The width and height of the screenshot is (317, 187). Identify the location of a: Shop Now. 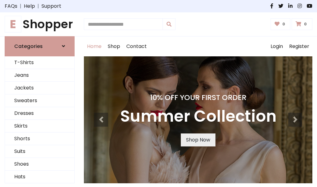
(198, 140).